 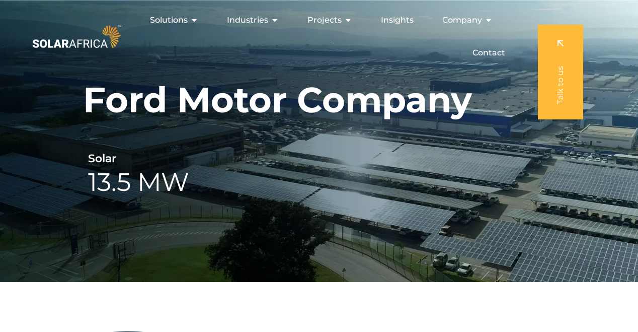 What do you see at coordinates (462, 20) in the screenshot?
I see `span: Company` at bounding box center [462, 20].